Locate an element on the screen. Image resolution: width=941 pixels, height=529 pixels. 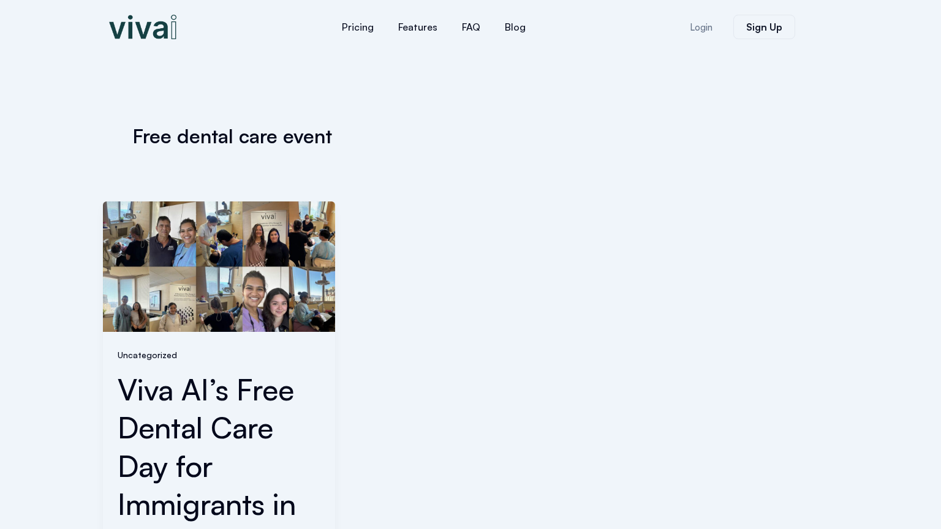
h1: Free dental care event is located at coordinates (471, 136).